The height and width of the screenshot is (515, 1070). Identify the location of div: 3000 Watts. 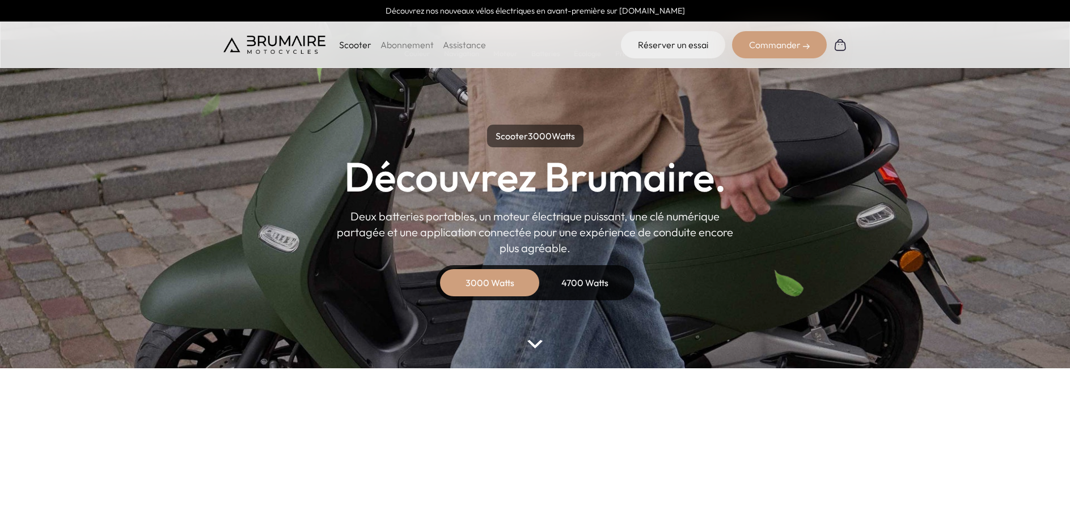
(490, 283).